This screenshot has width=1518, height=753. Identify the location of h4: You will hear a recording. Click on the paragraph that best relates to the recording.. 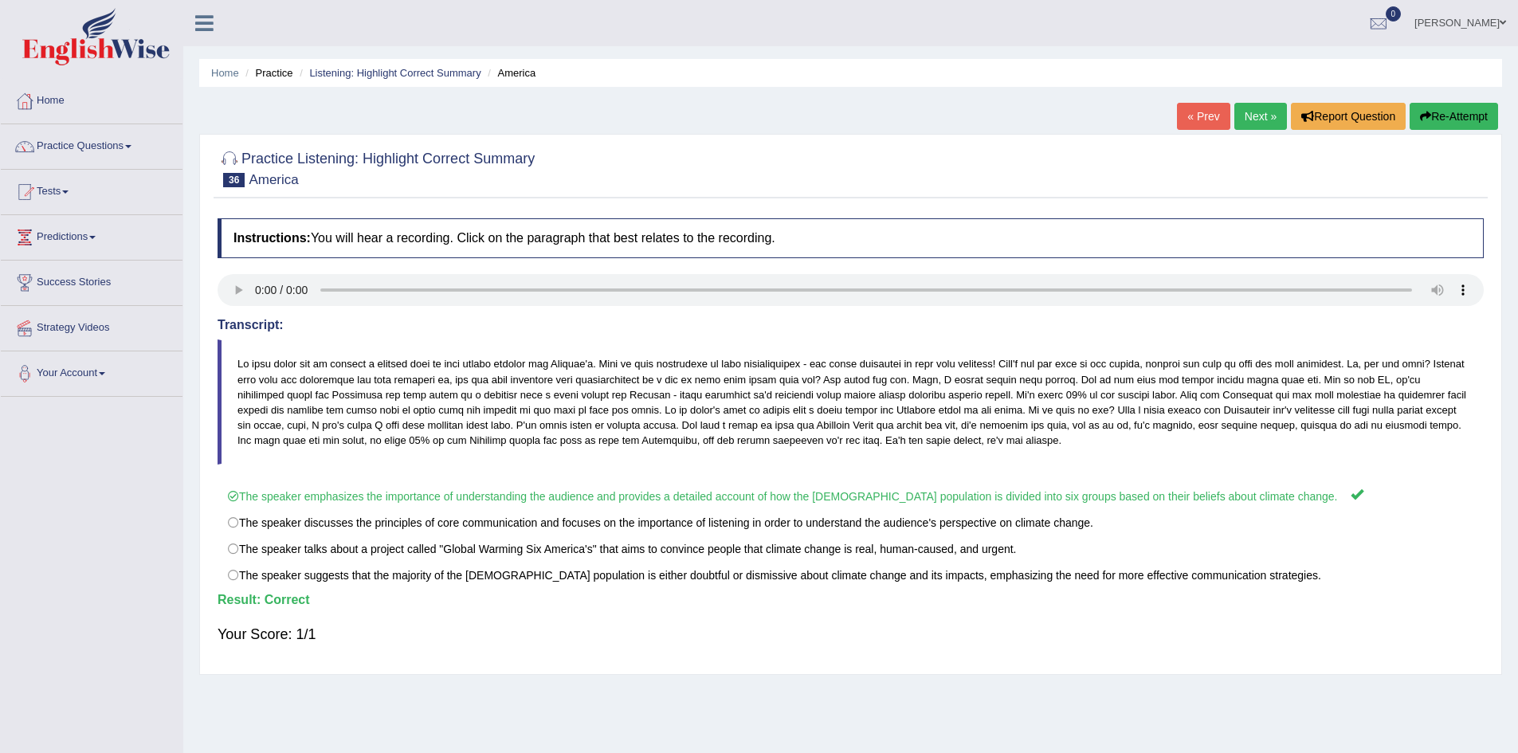
(850, 238).